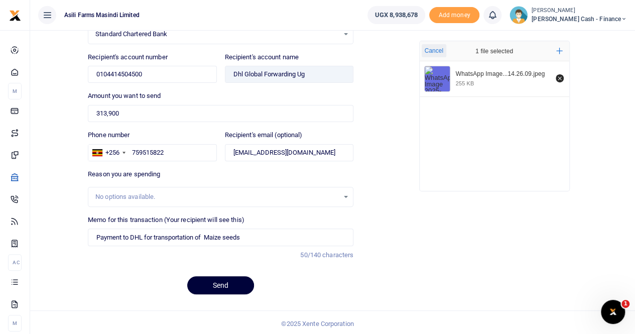 The height and width of the screenshot is (334, 635). What do you see at coordinates (261, 57) in the screenshot?
I see `label: Recipient's account name` at bounding box center [261, 57].